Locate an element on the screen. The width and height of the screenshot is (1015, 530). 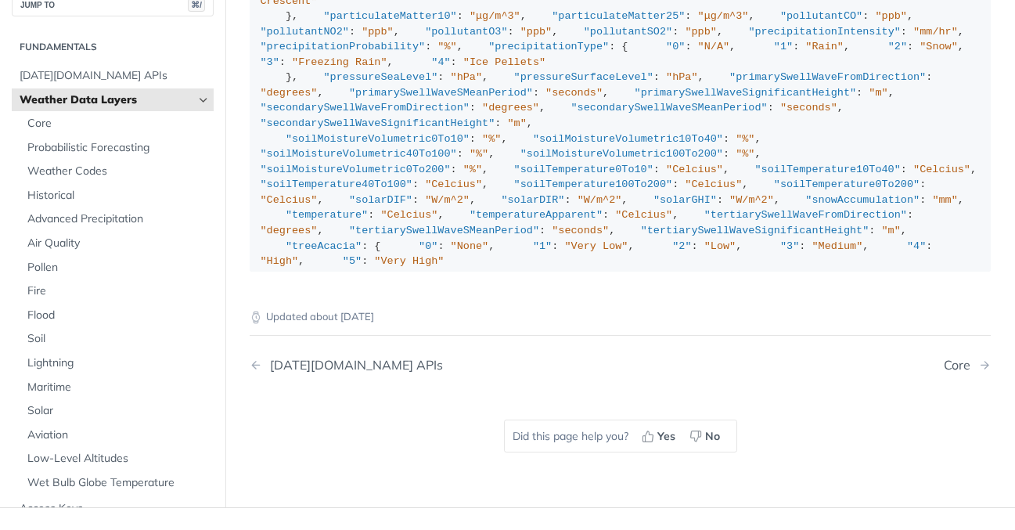
span: "Freezing Rain" is located at coordinates (340, 62).